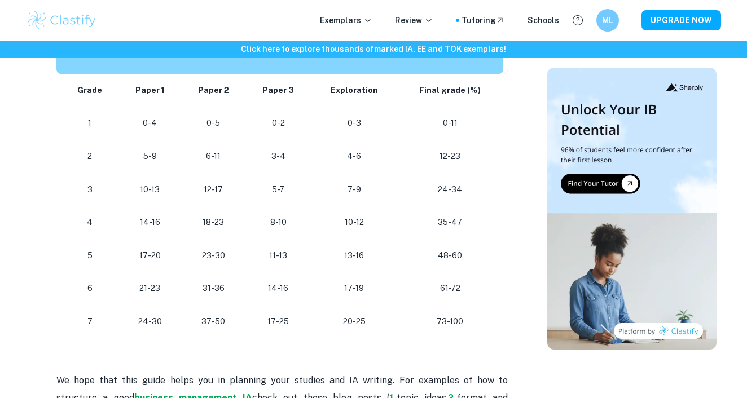 The width and height of the screenshot is (747, 398). What do you see at coordinates (90, 321) in the screenshot?
I see `p: 7` at bounding box center [90, 321].